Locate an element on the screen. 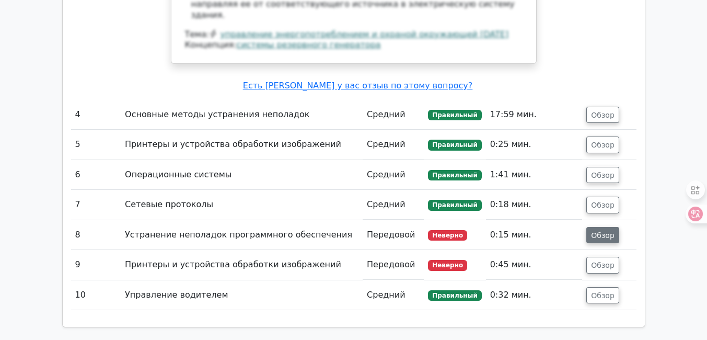 The height and width of the screenshot is (340, 707). font: 0:45 мин. is located at coordinates (511, 264).